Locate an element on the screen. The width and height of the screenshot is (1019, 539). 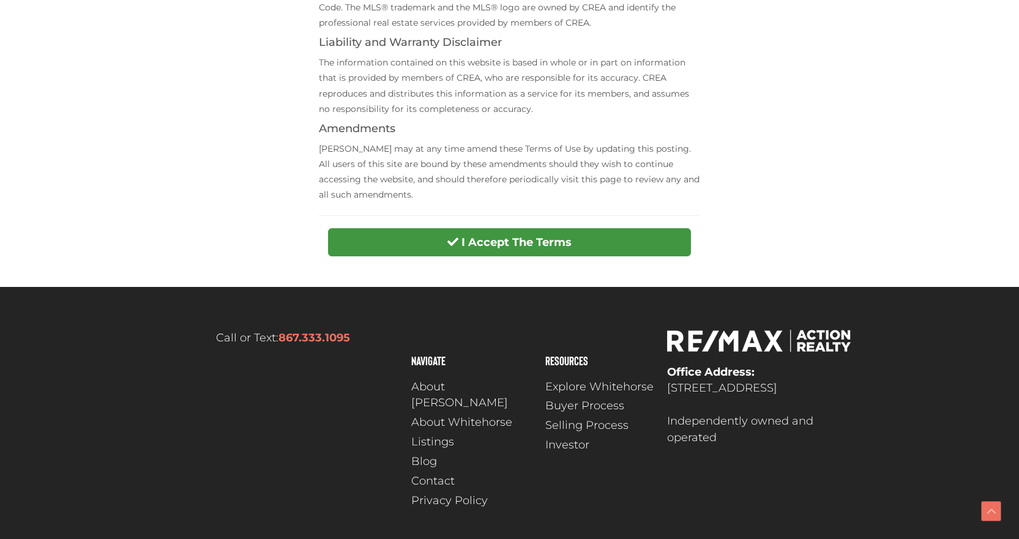
a: About Whitehorse is located at coordinates (472, 422).